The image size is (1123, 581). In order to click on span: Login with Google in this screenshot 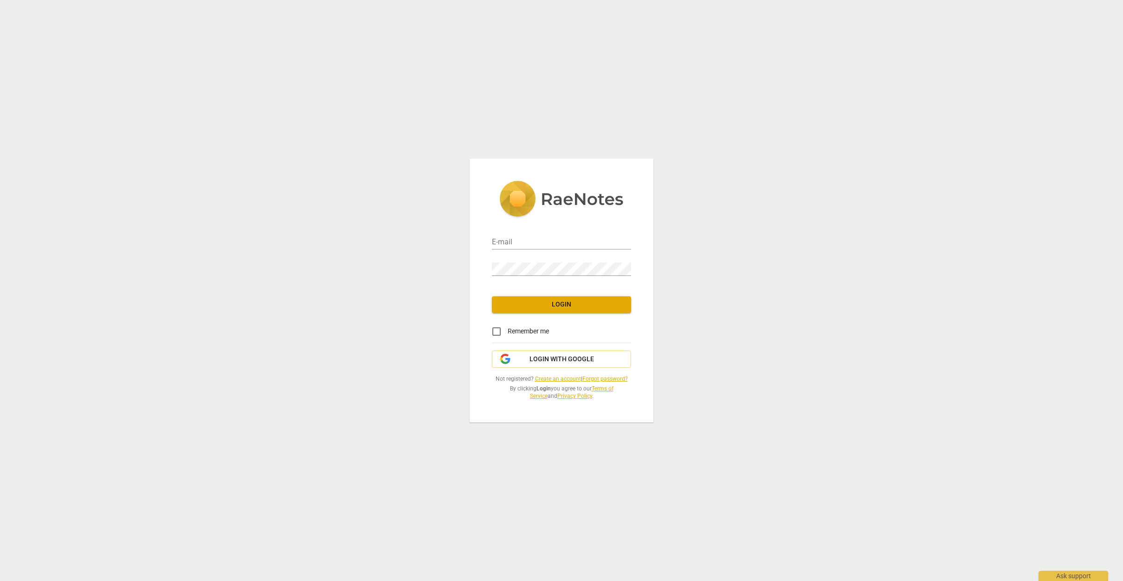, I will do `click(561, 360)`.